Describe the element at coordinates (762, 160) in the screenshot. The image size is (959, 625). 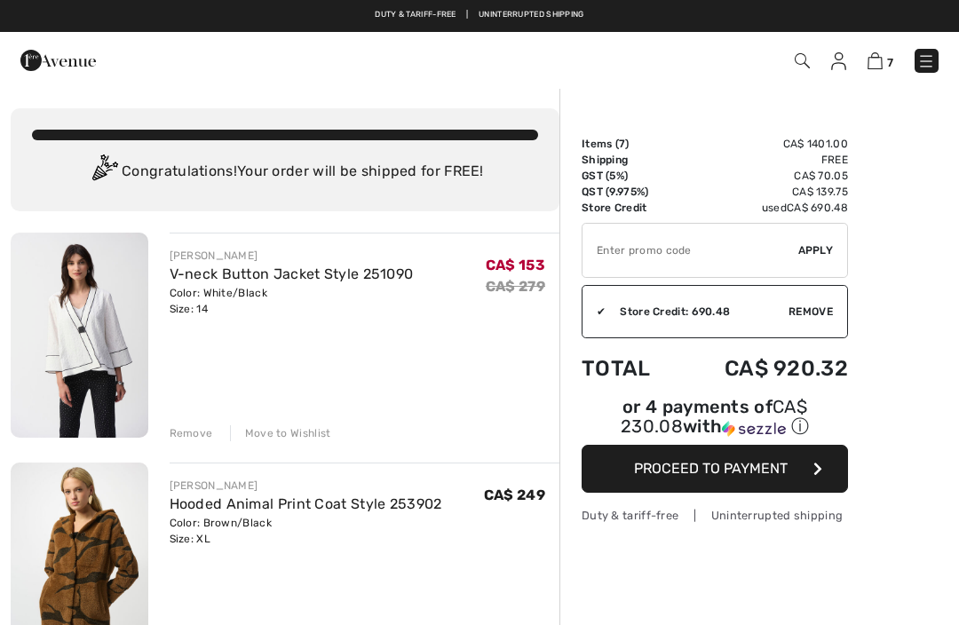
I see `td: Free` at that location.